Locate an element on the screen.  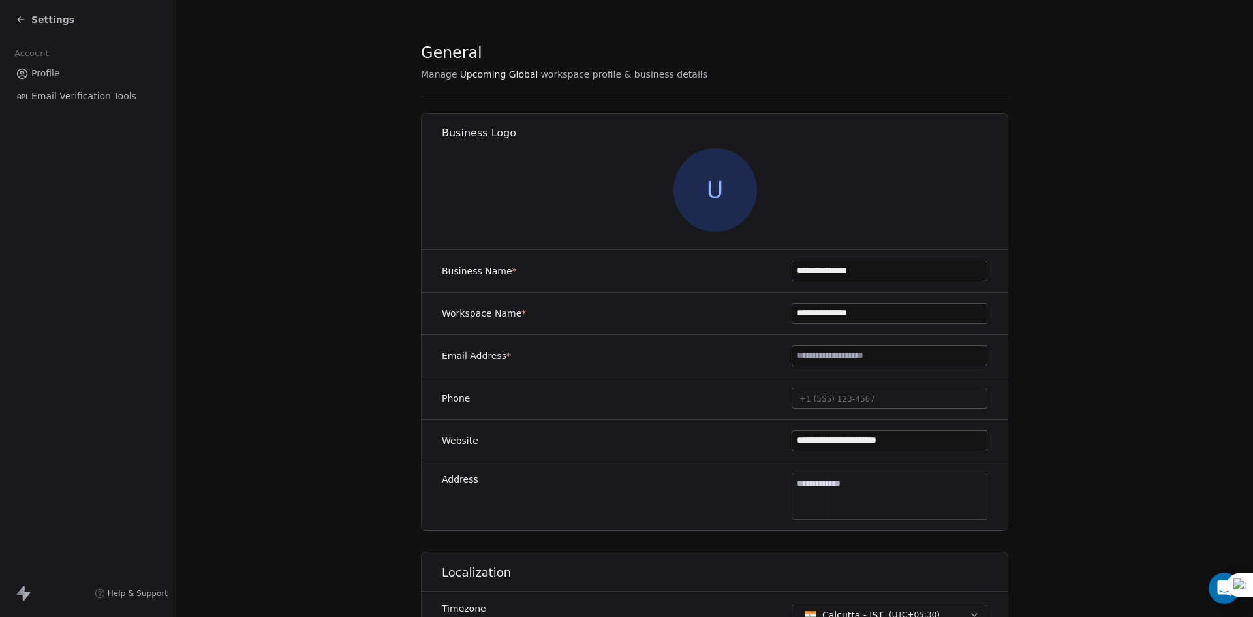
span: Help & Support is located at coordinates (138, 593).